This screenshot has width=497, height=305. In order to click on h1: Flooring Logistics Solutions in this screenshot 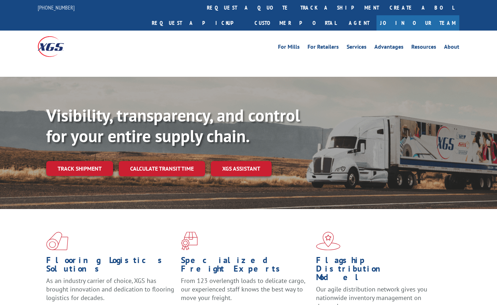, I will do `click(111, 266)`.